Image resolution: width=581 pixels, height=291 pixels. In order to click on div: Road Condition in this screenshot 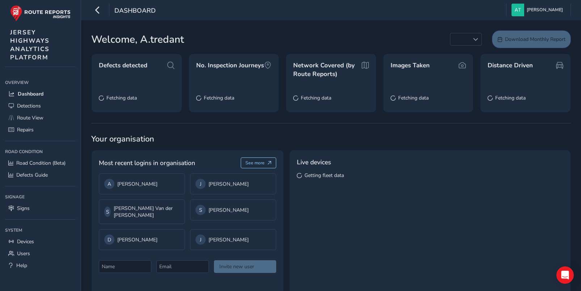, I will do `click(40, 152)`.